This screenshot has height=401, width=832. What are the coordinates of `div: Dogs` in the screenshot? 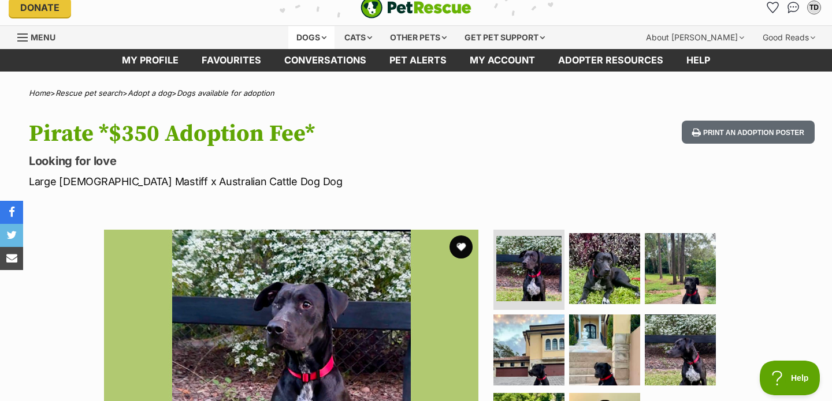 It's located at (311, 38).